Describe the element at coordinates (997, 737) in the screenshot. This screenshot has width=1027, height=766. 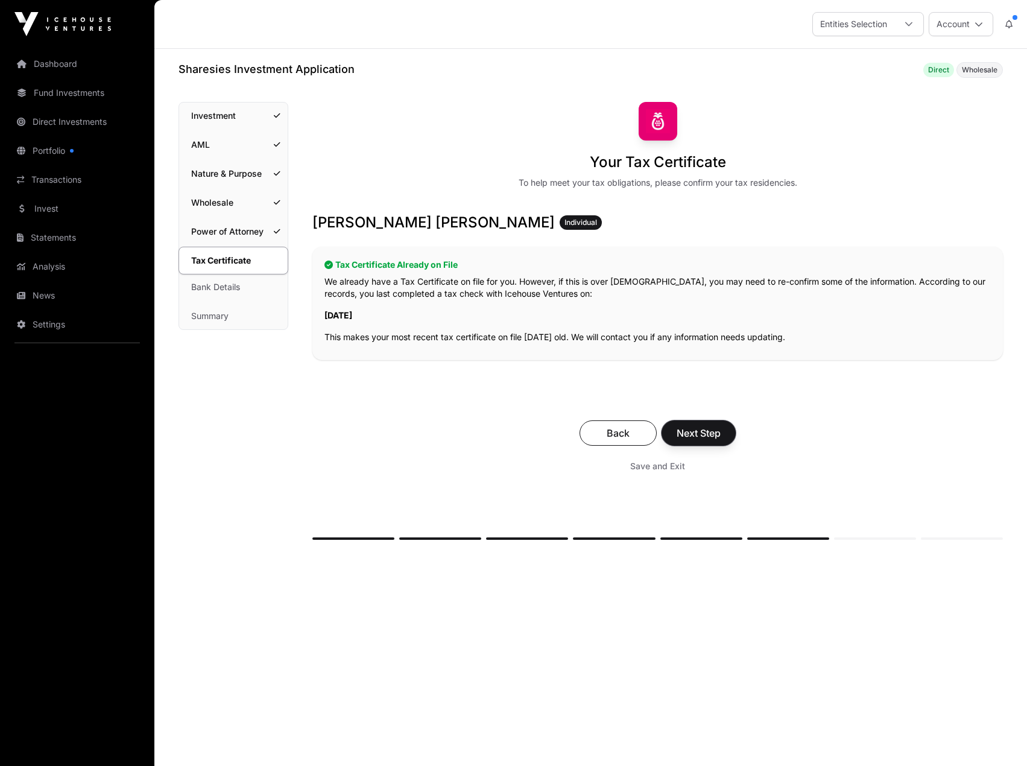
I see `div: Chat Widget` at that location.